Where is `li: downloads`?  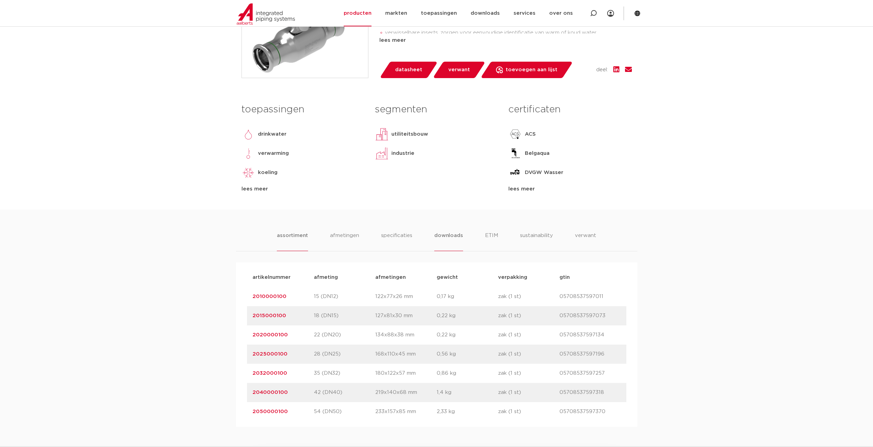
li: downloads is located at coordinates (448, 241).